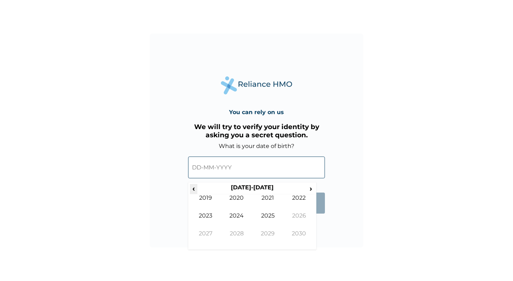 This screenshot has height=281, width=513. I want to click on td: 2030, so click(299, 239).